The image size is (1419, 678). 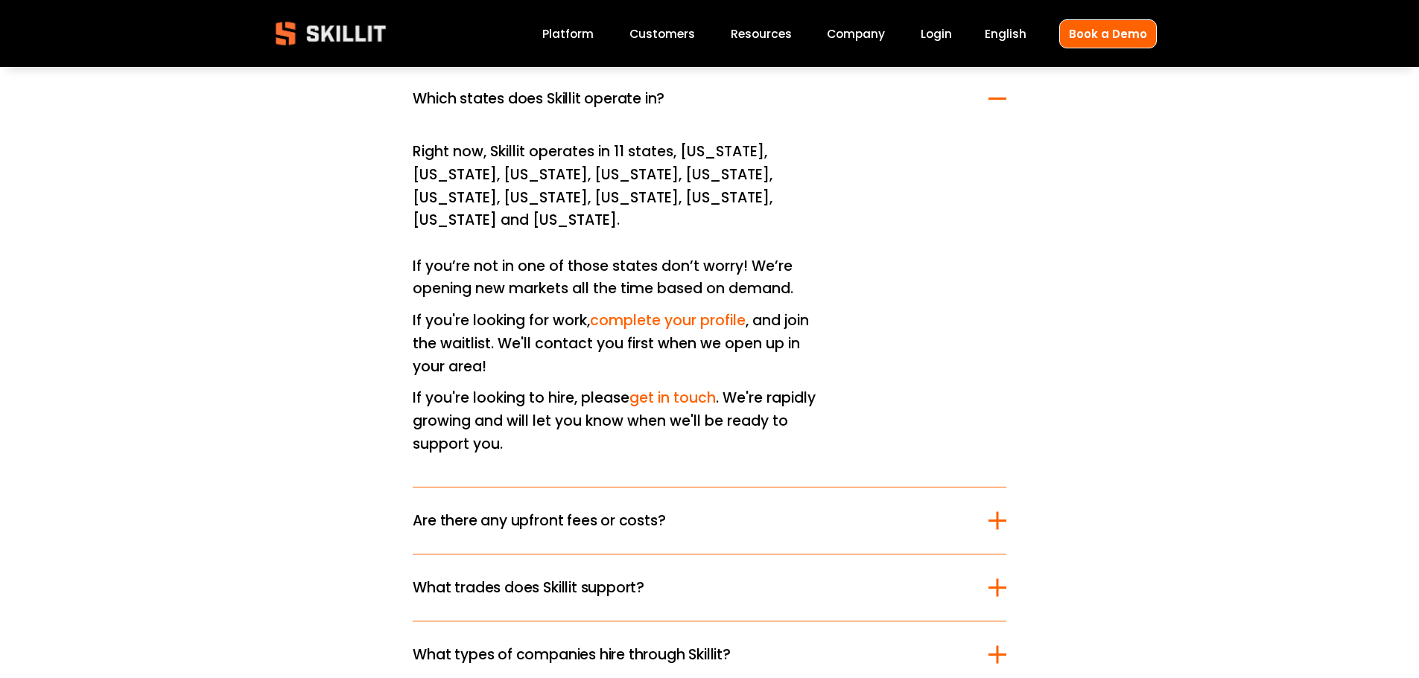 What do you see at coordinates (856, 34) in the screenshot?
I see `a: Company` at bounding box center [856, 34].